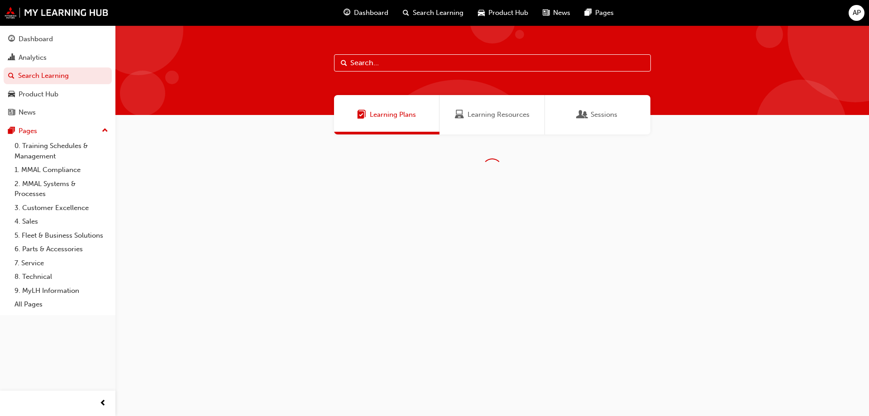 This screenshot has height=416, width=869. Describe the element at coordinates (366, 13) in the screenshot. I see `a: guage-iconDashboard` at that location.